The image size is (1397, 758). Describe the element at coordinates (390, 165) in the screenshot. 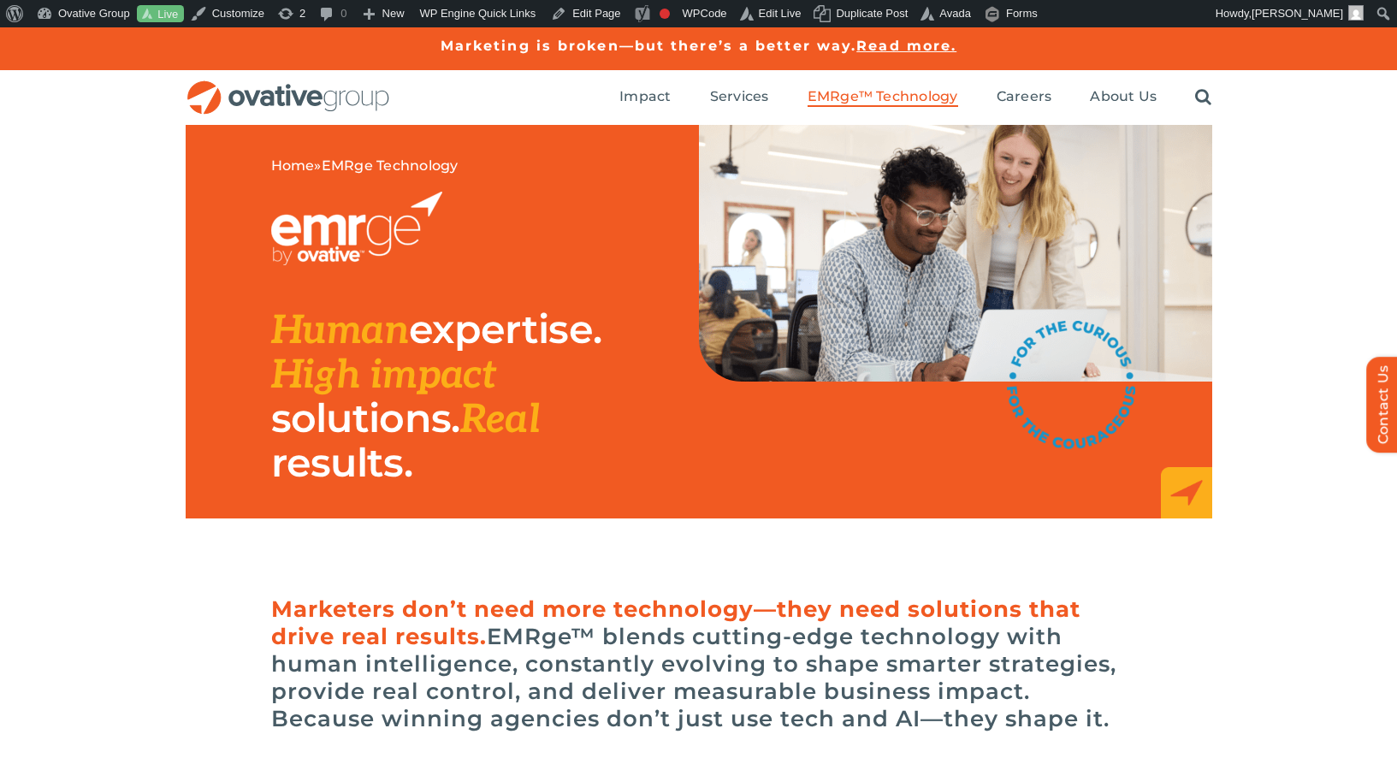

I see `span: EMRge Technology` at that location.